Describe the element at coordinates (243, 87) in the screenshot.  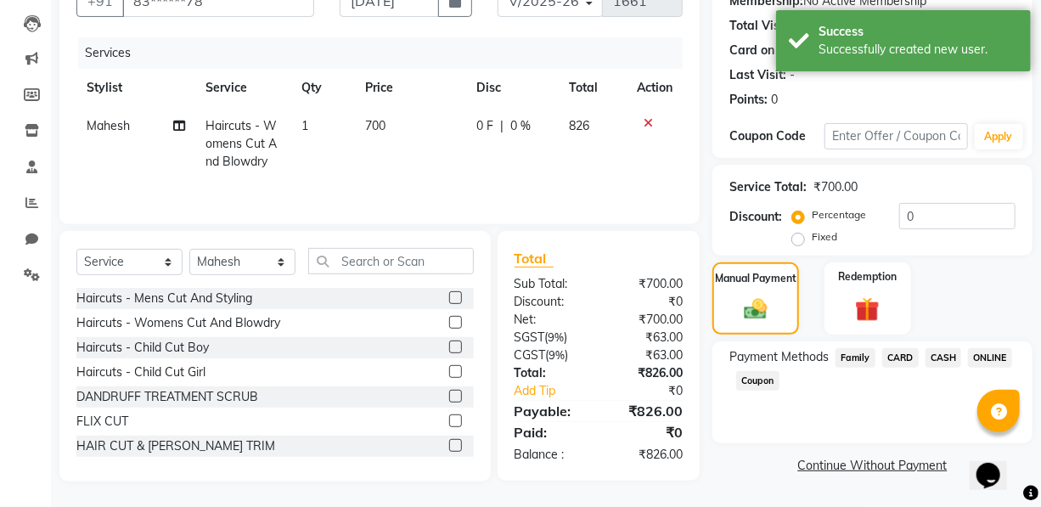
I see `th: Service` at that location.